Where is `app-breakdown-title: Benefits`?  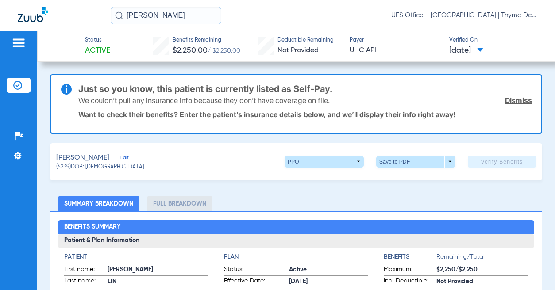 app-breakdown-title: Benefits is located at coordinates (410, 259).